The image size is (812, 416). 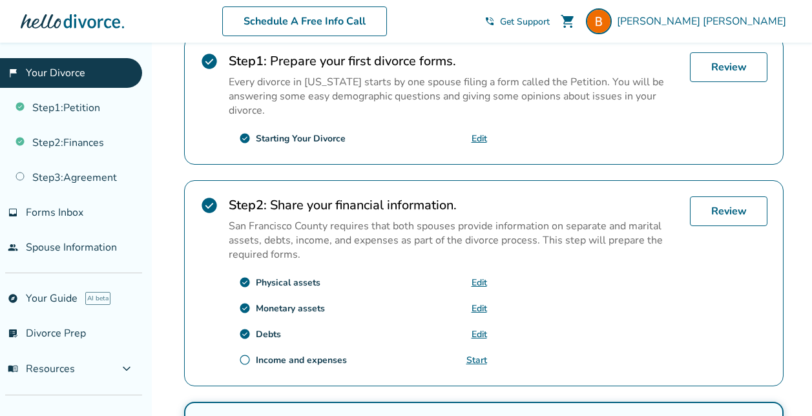 What do you see at coordinates (13, 73) in the screenshot?
I see `span: flag_2` at bounding box center [13, 73].